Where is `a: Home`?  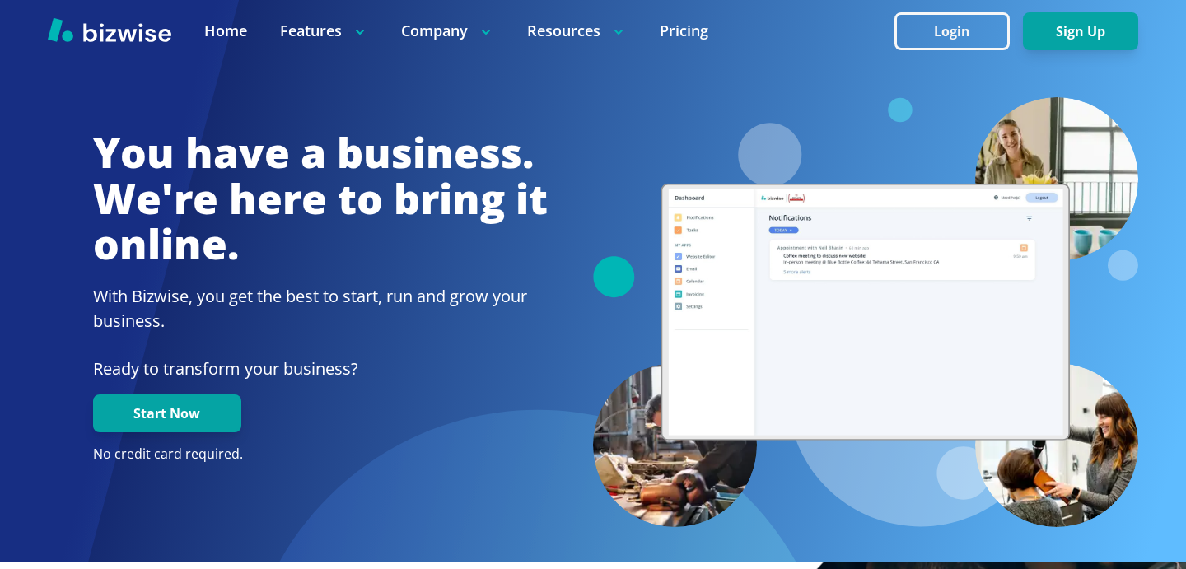
a: Home is located at coordinates (226, 30).